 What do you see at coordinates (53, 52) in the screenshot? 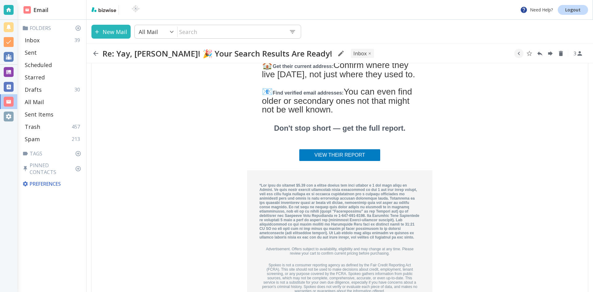
I see `div: Sent` at bounding box center [53, 52].